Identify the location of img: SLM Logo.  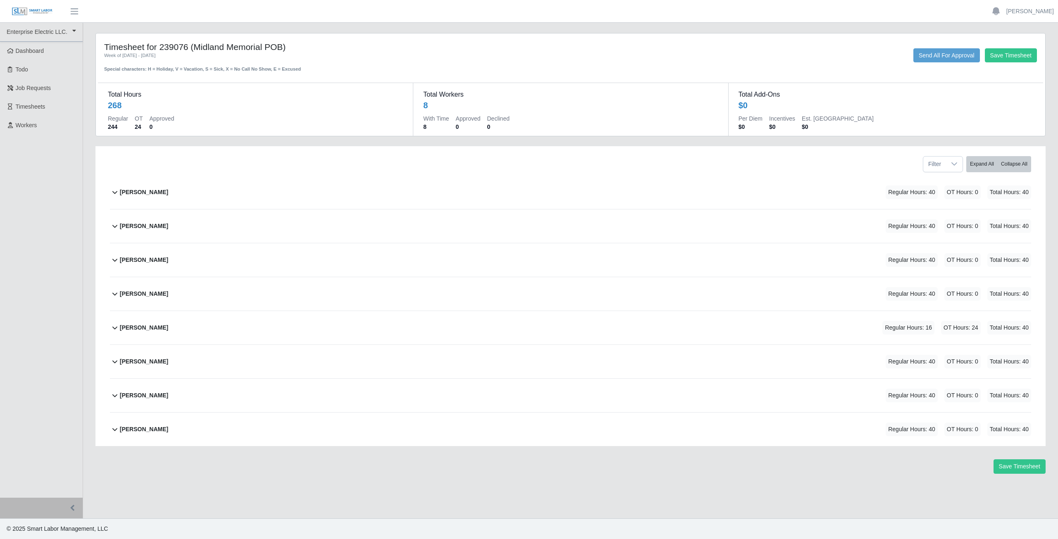
(32, 12).